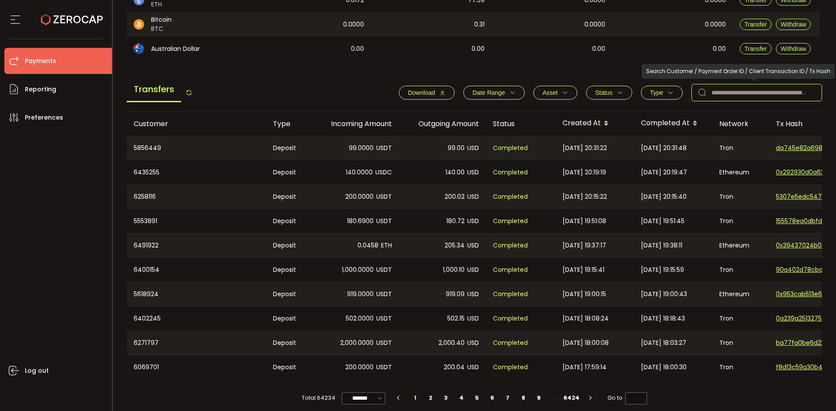 The width and height of the screenshot is (836, 411). I want to click on span: 502.15, so click(456, 319).